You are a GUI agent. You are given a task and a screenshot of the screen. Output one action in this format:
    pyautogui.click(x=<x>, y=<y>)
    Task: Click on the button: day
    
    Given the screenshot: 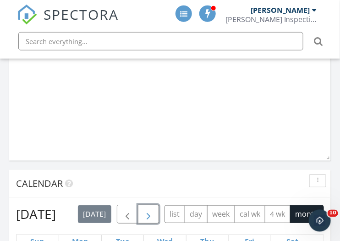 What is the action you would take?
    pyautogui.click(x=196, y=214)
    